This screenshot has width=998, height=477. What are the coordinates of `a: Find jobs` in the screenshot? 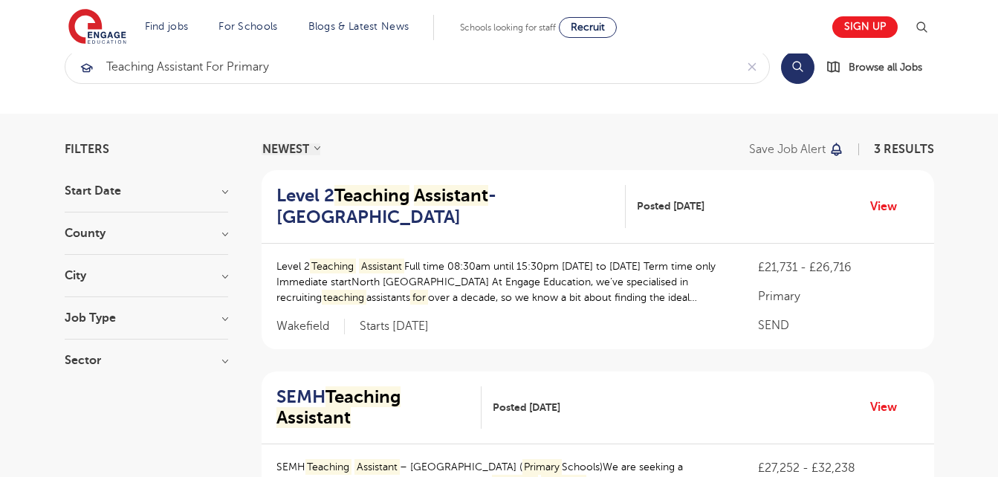 It's located at (166, 26).